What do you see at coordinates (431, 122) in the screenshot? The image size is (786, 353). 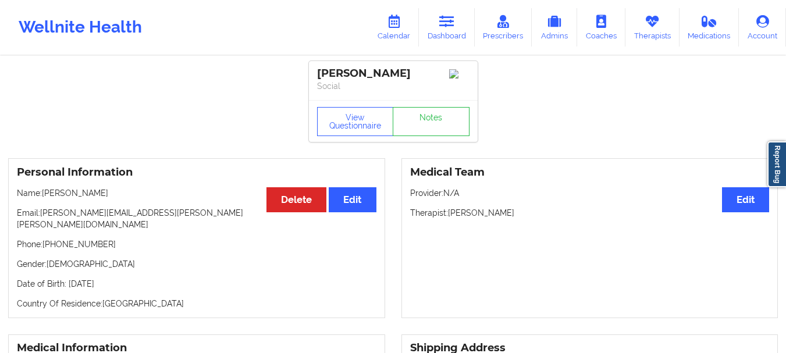 I see `a: Notes` at bounding box center [431, 122].